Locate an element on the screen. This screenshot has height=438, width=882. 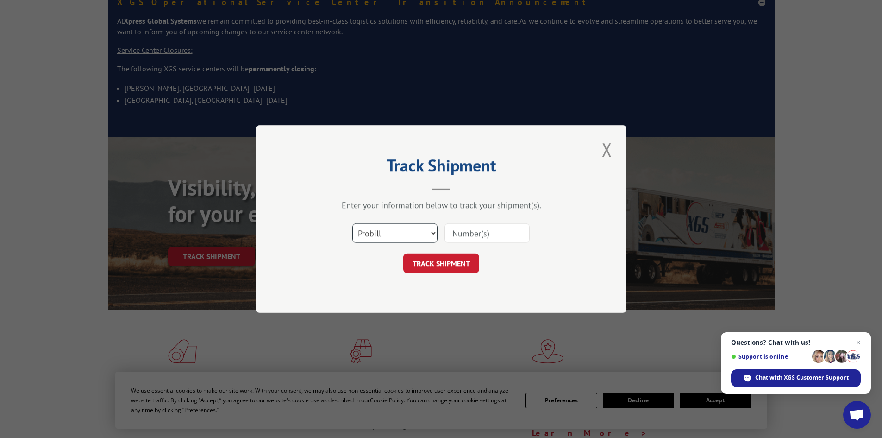
button: TRACK SHIPMENT is located at coordinates (441, 263).